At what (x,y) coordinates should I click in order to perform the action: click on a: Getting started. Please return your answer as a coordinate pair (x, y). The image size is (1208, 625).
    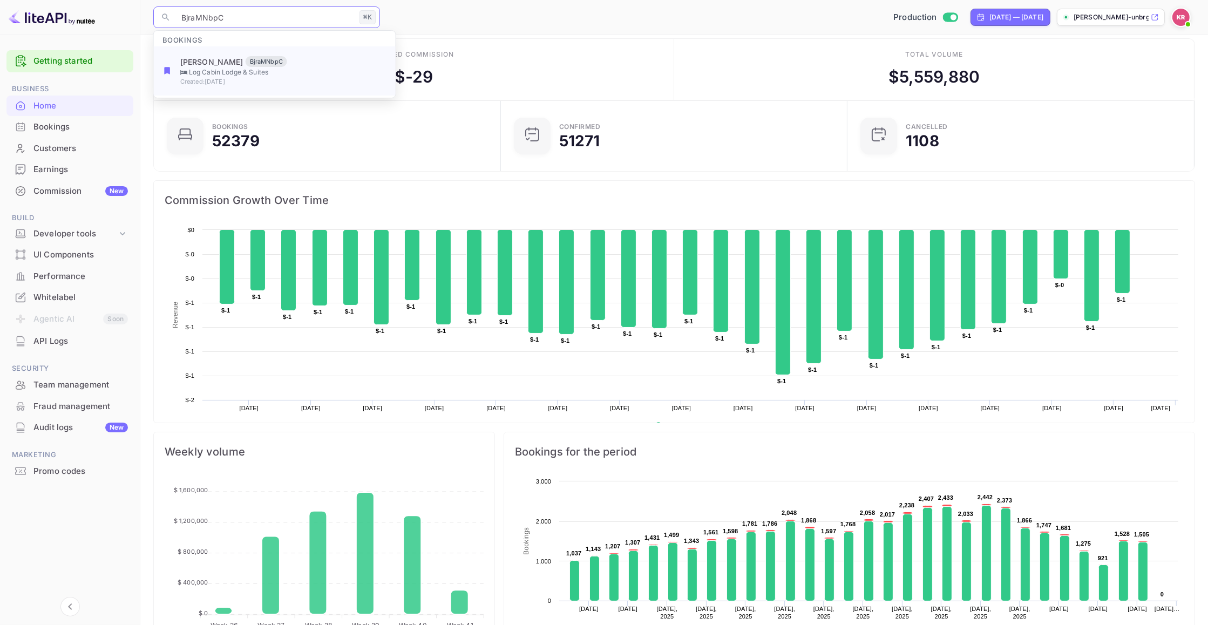
    Looking at the image, I should click on (80, 61).